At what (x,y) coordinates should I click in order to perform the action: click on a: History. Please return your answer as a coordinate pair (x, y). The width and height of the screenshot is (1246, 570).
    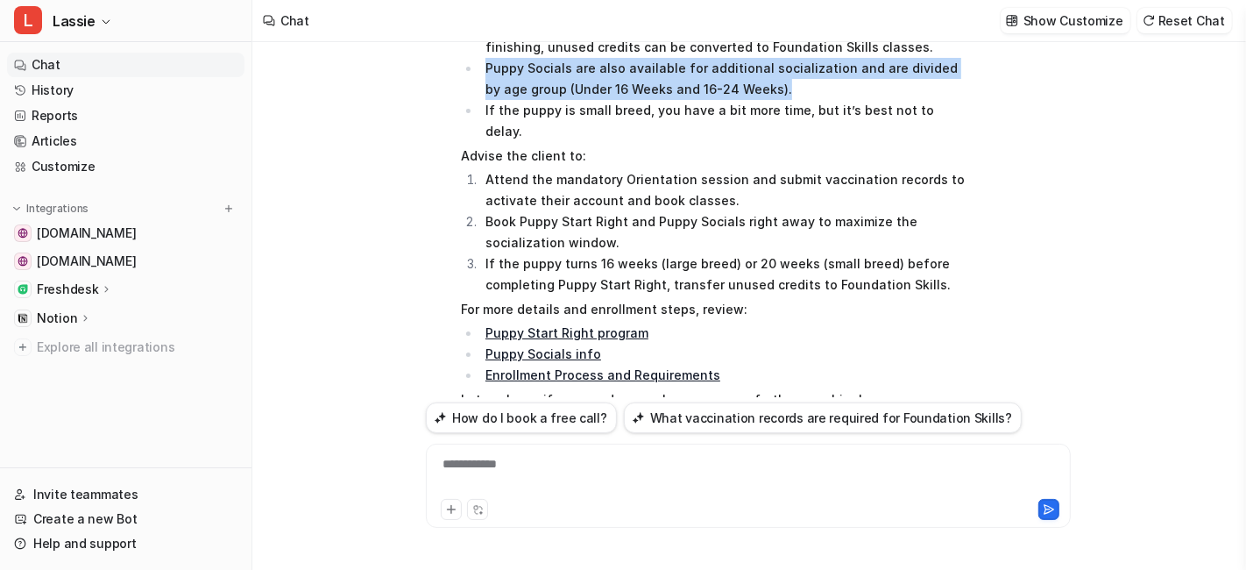
    Looking at the image, I should click on (125, 90).